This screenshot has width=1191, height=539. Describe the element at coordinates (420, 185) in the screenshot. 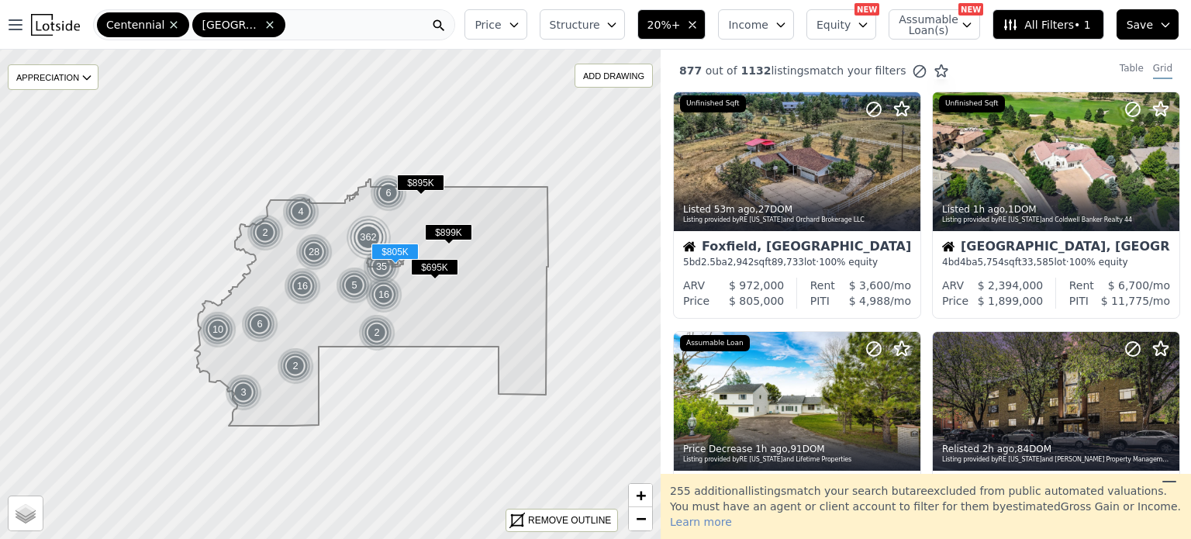

I see `div: $895K` at that location.